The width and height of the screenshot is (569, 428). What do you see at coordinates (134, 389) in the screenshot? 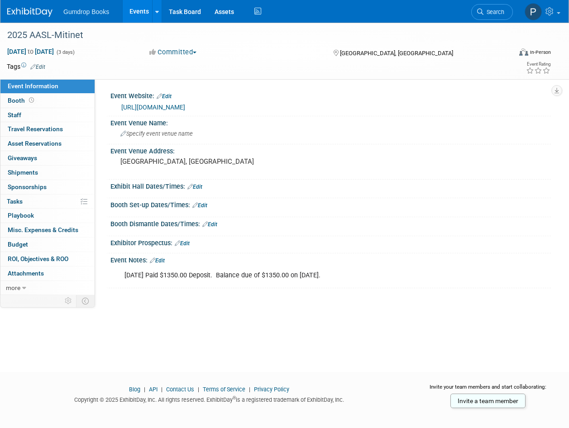
I see `a: Blog` at bounding box center [134, 389].